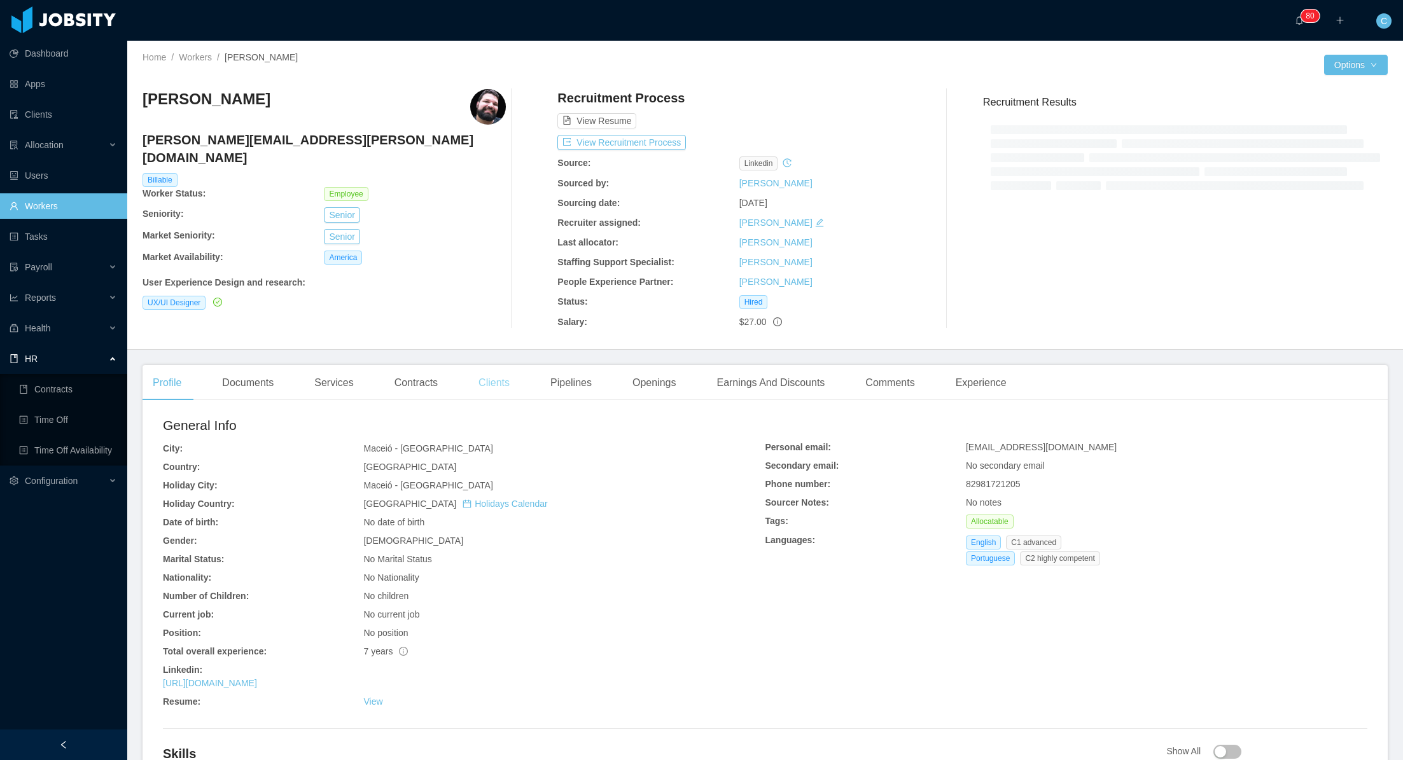  What do you see at coordinates (154, 57) in the screenshot?
I see `a: Home` at bounding box center [154, 57].